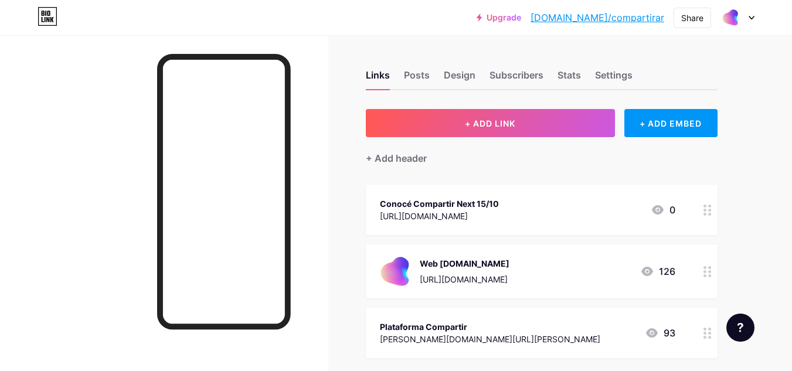 The image size is (792, 371). What do you see at coordinates (490, 123) in the screenshot?
I see `button: + ADD LINK` at bounding box center [490, 123].